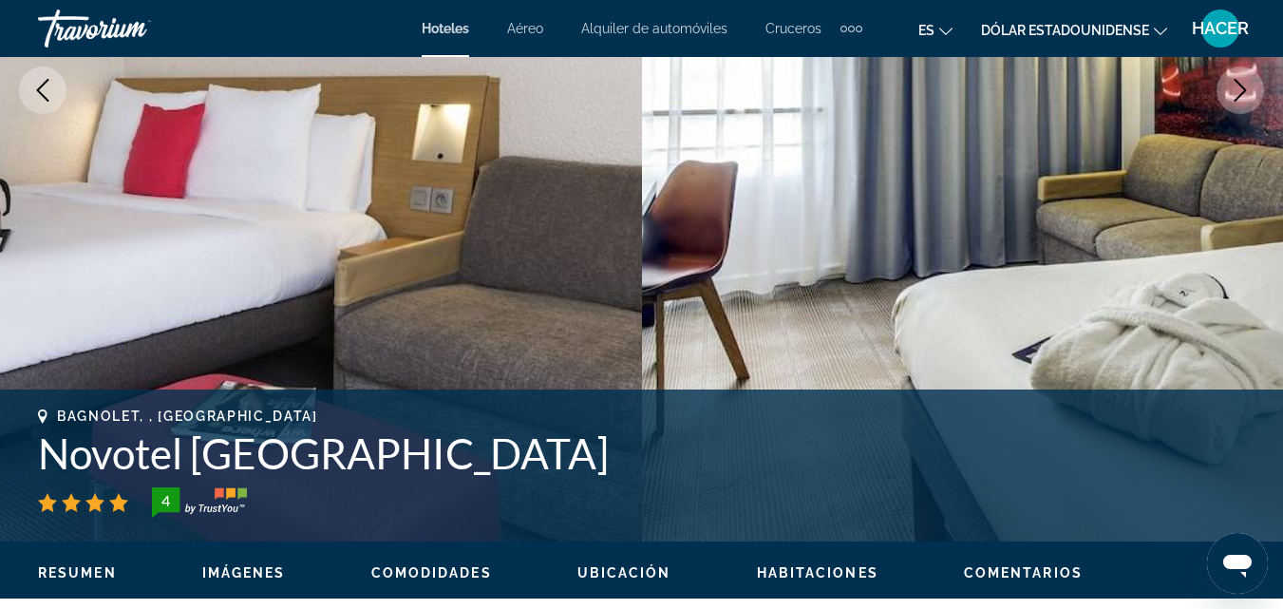 This screenshot has height=609, width=1283. What do you see at coordinates (133, 28) in the screenshot?
I see `a: Travorium` at bounding box center [133, 28].